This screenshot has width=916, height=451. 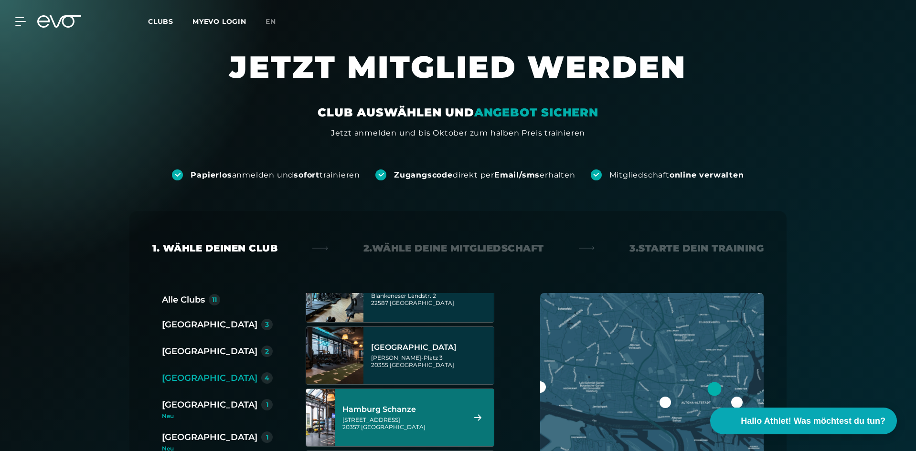 What do you see at coordinates (170, 21) in the screenshot?
I see `a: Clubs` at bounding box center [170, 21].